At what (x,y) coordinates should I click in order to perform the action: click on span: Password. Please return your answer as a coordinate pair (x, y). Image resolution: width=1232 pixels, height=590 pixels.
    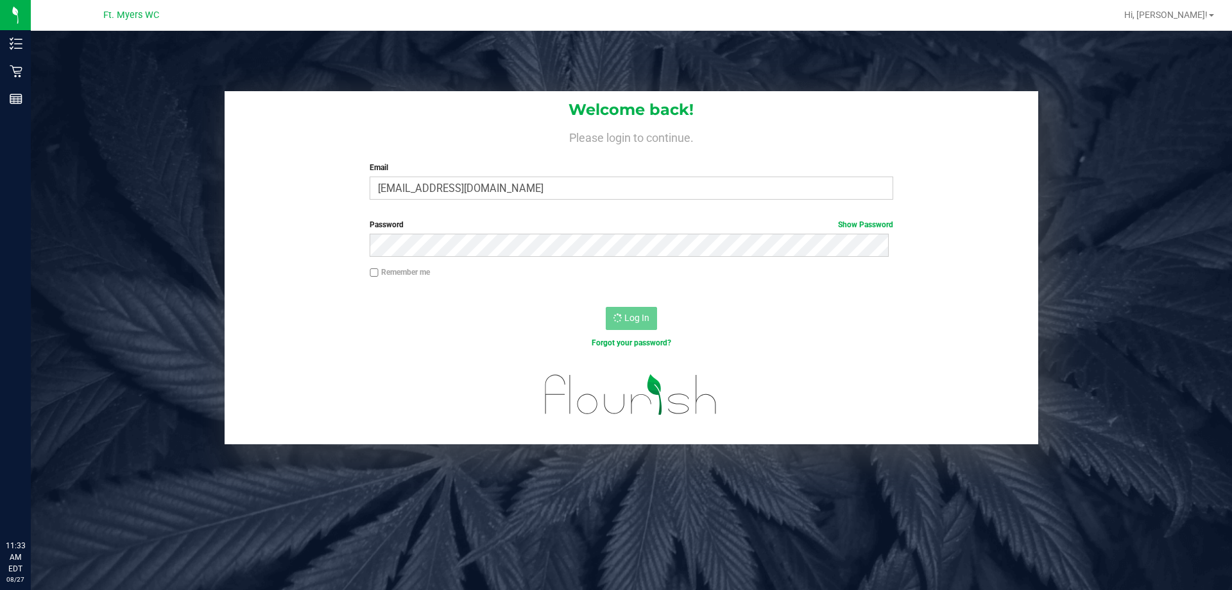
    Looking at the image, I should click on (386, 225).